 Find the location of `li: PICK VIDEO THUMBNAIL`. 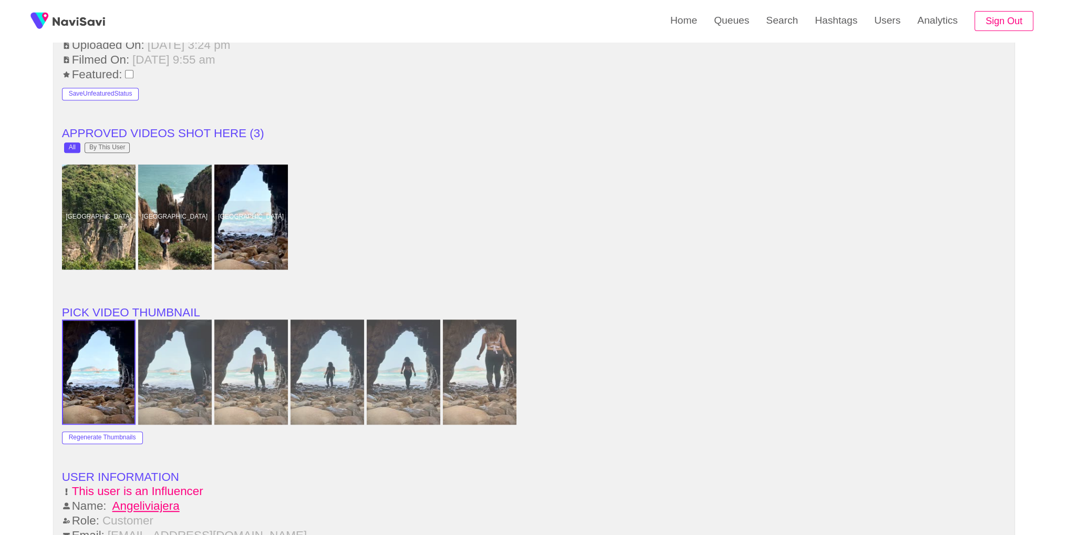

li: PICK VIDEO THUMBNAIL is located at coordinates (534, 312).